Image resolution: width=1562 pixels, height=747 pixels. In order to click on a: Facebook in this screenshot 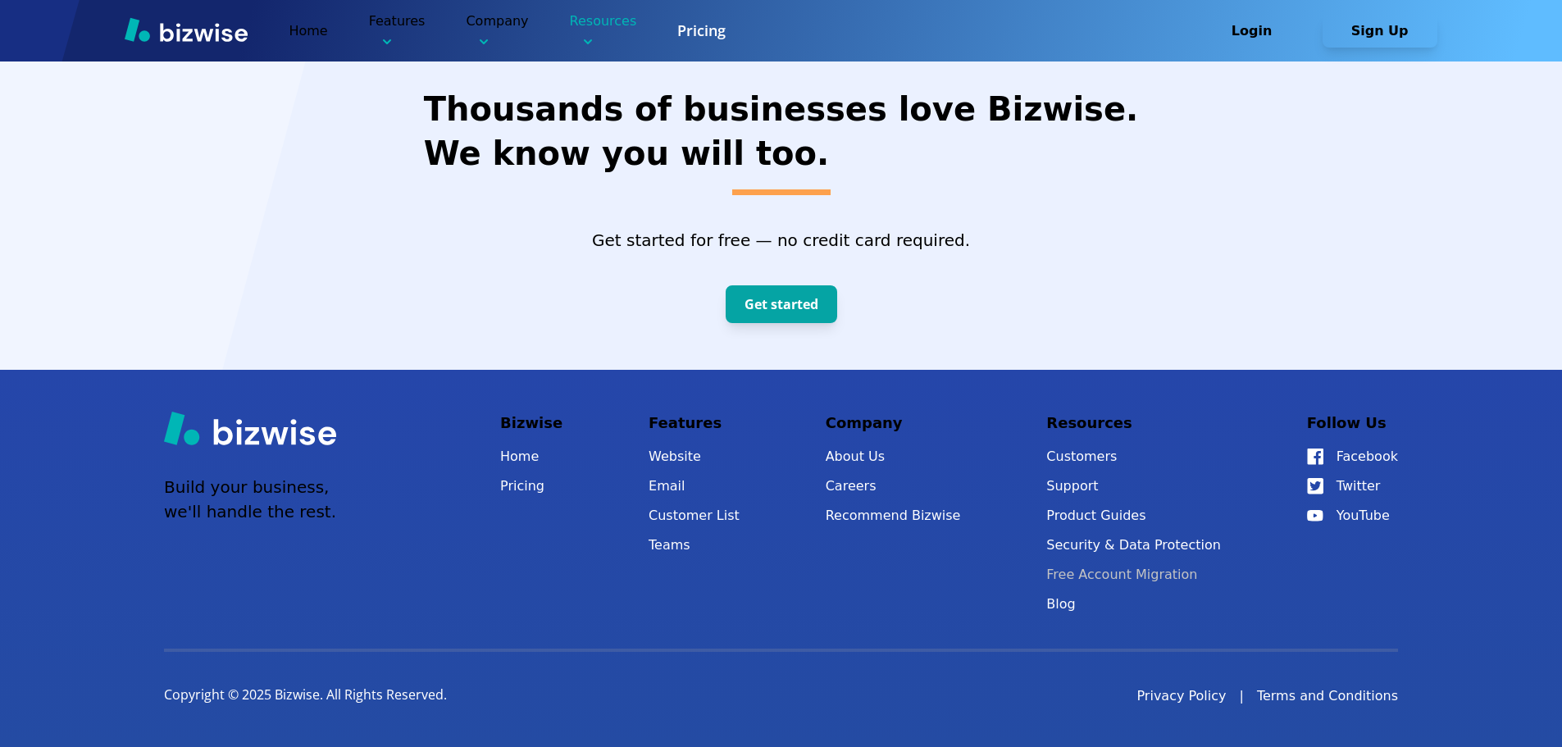, I will do `click(1352, 457)`.